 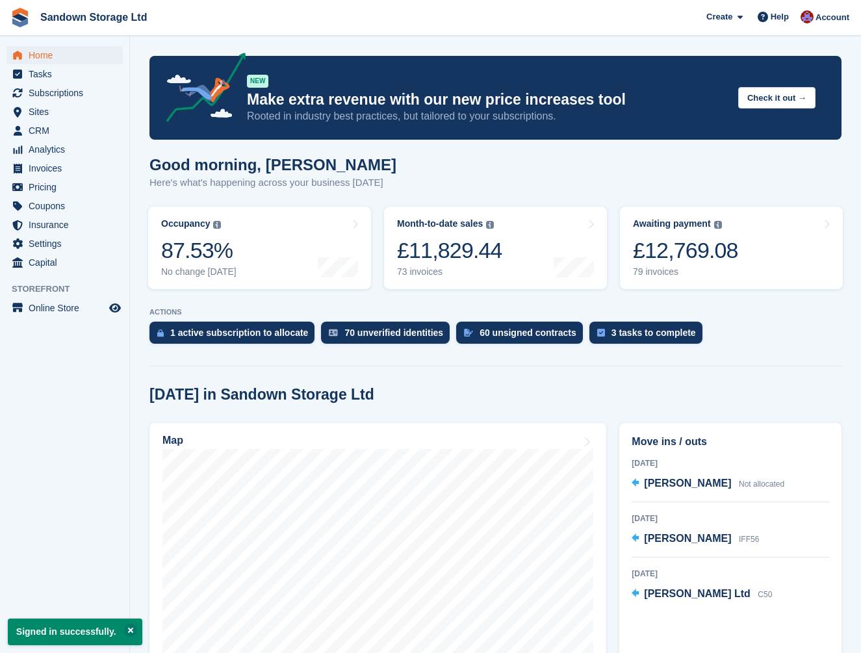 What do you see at coordinates (777, 97) in the screenshot?
I see `button: Check it out →` at bounding box center [777, 97].